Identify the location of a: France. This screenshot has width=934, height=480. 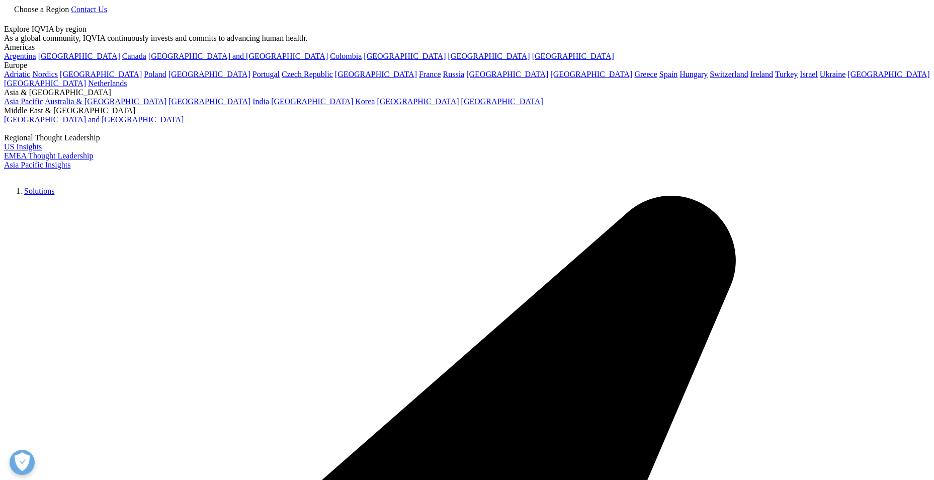
(430, 74).